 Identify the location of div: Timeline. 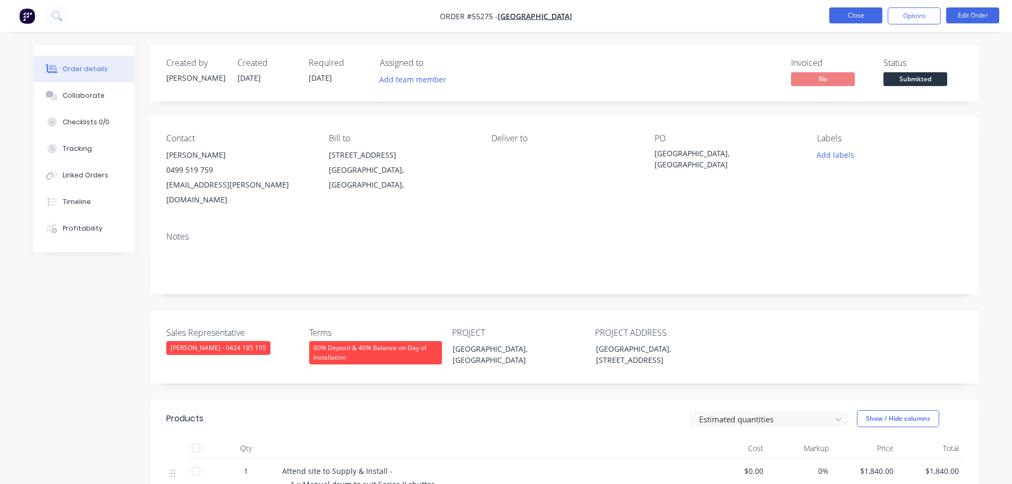
(76, 202).